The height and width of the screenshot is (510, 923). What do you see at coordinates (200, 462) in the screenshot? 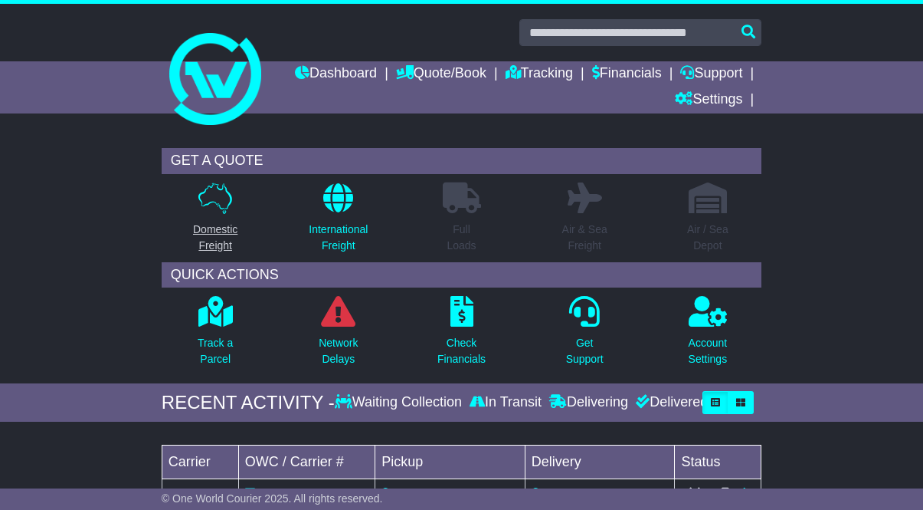
I see `td: Carrier` at bounding box center [200, 462].